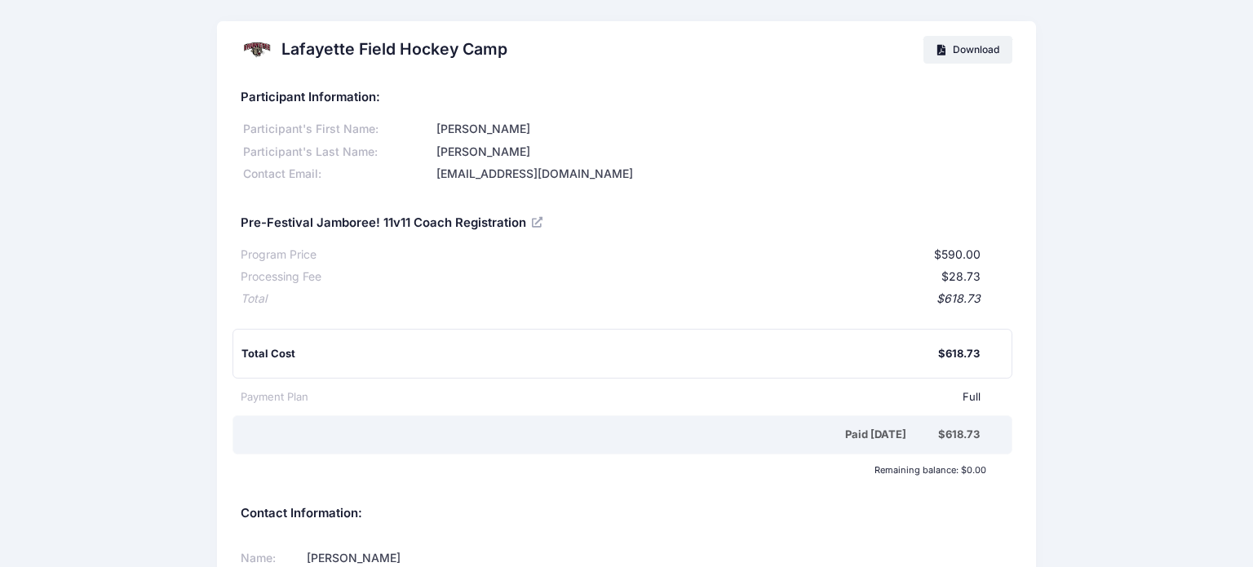 This screenshot has height=567, width=1253. What do you see at coordinates (613, 470) in the screenshot?
I see `div: Remaining balance: $0.00` at bounding box center [613, 470].